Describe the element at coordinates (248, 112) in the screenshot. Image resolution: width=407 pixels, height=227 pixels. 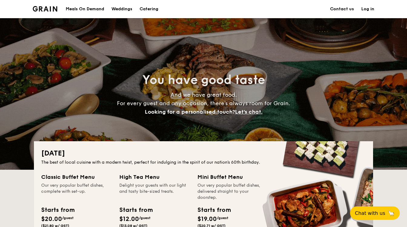
I see `span: Let's chat.` at that location.